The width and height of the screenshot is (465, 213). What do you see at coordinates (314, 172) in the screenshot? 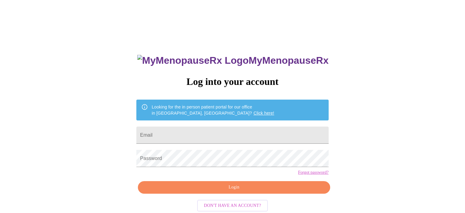
I see `a: Forgot password?` at bounding box center [314, 172].